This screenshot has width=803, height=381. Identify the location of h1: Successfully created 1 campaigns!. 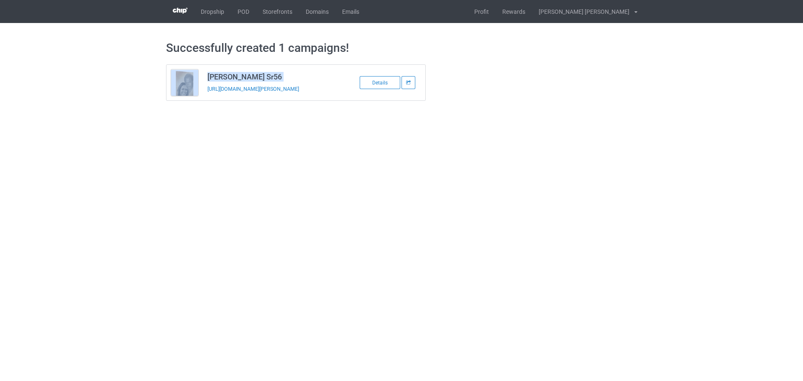
(402, 48).